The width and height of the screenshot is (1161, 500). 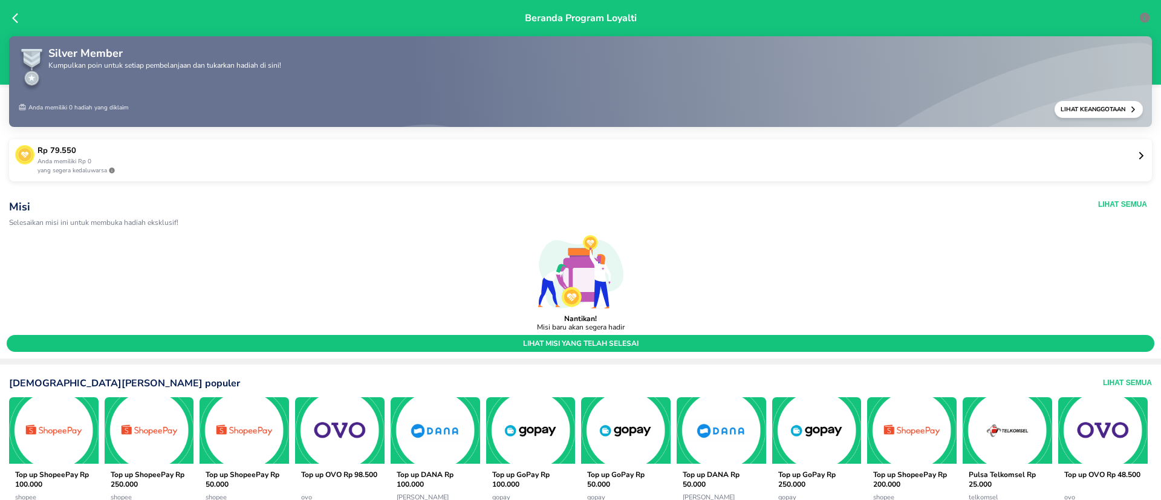 What do you see at coordinates (587, 171) in the screenshot?
I see `p: yang segera kedaluwarsa` at bounding box center [587, 171].